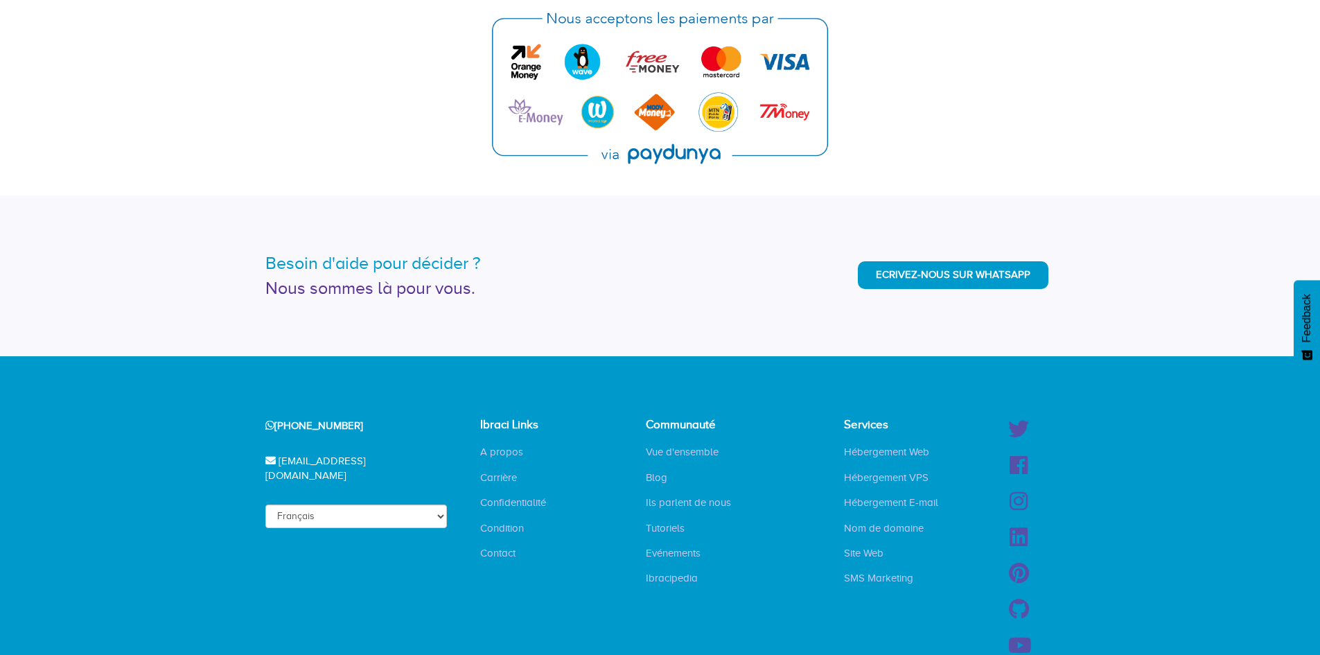  I want to click on h4: Ibraci Links, so click(525, 425).